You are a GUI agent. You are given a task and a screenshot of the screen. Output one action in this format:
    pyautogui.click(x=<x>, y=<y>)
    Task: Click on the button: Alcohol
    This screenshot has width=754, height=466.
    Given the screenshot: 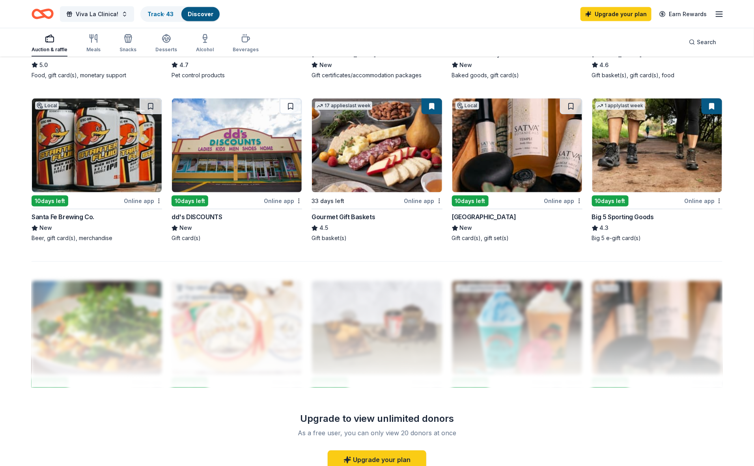 What is the action you would take?
    pyautogui.click(x=205, y=44)
    